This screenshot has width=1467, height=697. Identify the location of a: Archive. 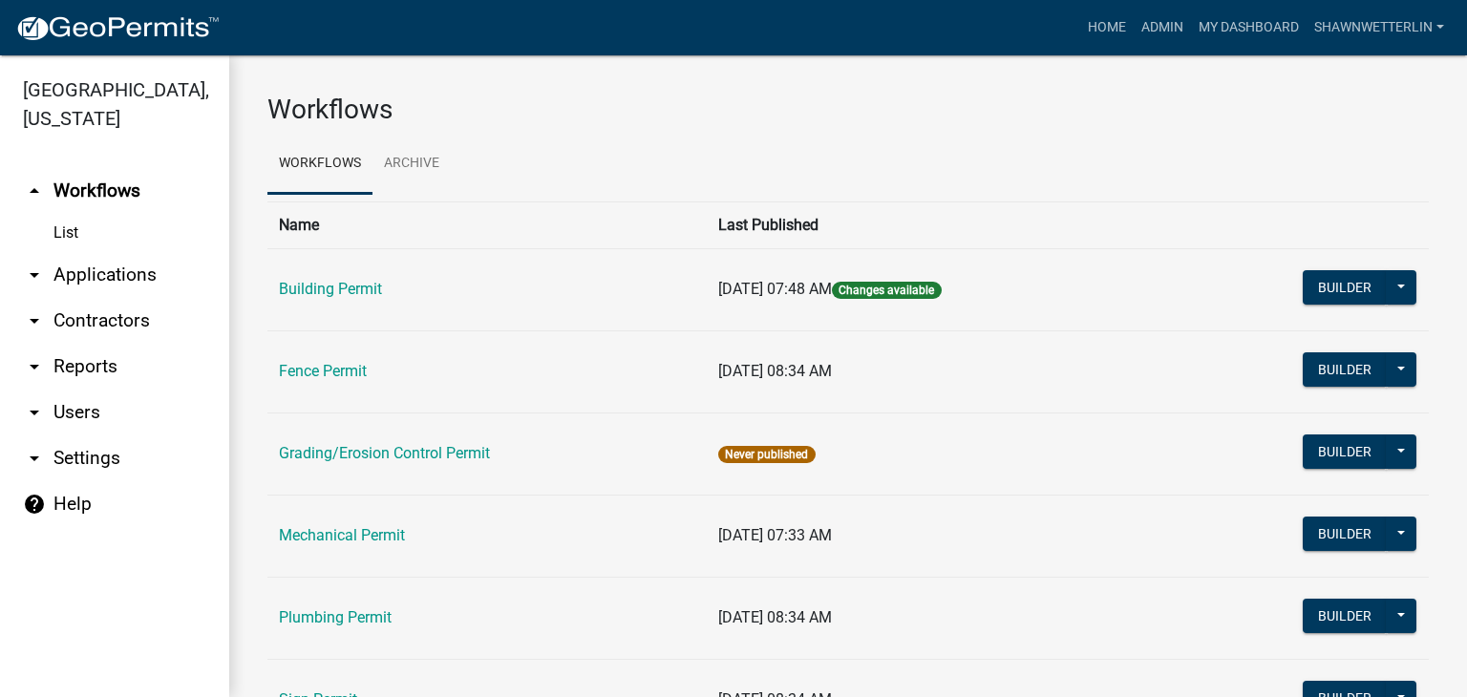
(412, 164).